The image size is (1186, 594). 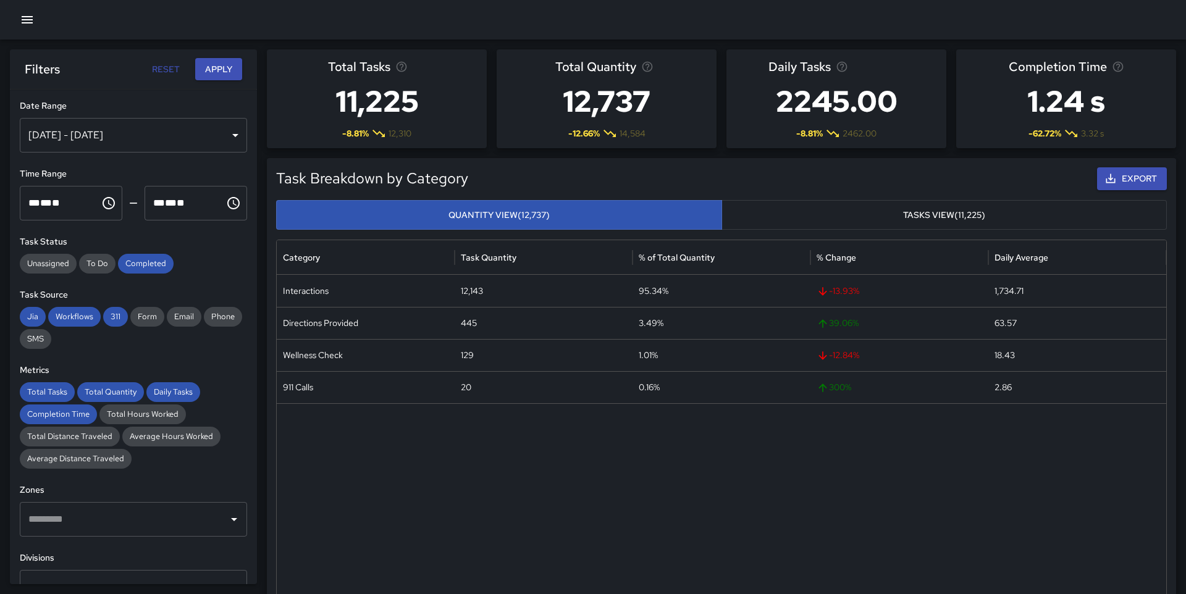 I want to click on div: 0.16%, so click(x=722, y=387).